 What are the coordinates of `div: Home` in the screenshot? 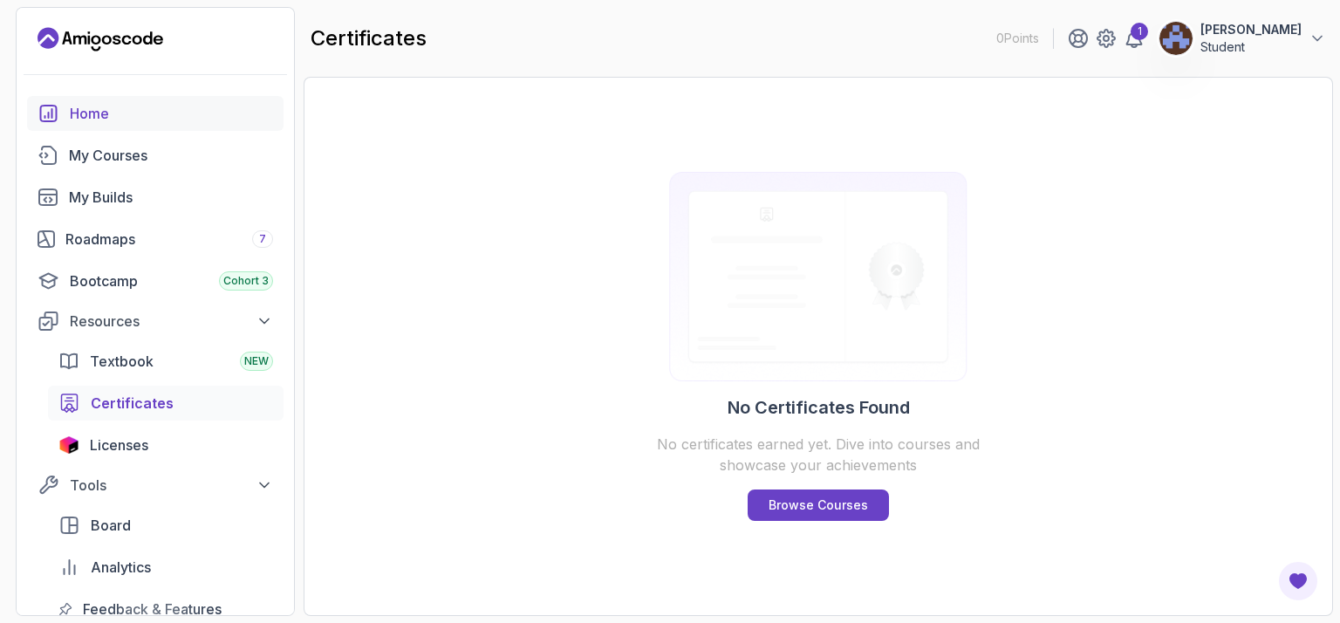 It's located at (171, 113).